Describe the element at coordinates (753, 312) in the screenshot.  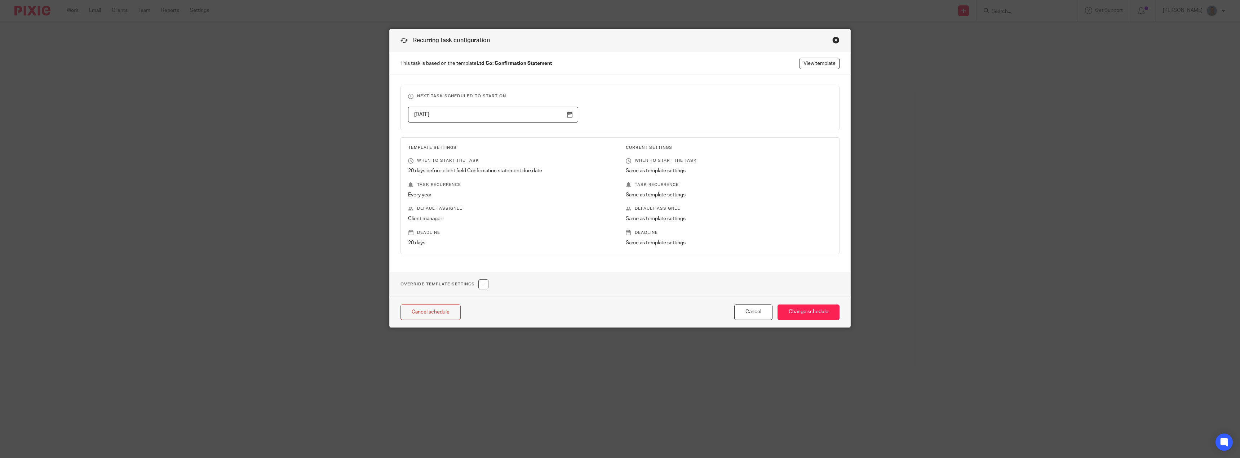
I see `button: Cancel` at that location.